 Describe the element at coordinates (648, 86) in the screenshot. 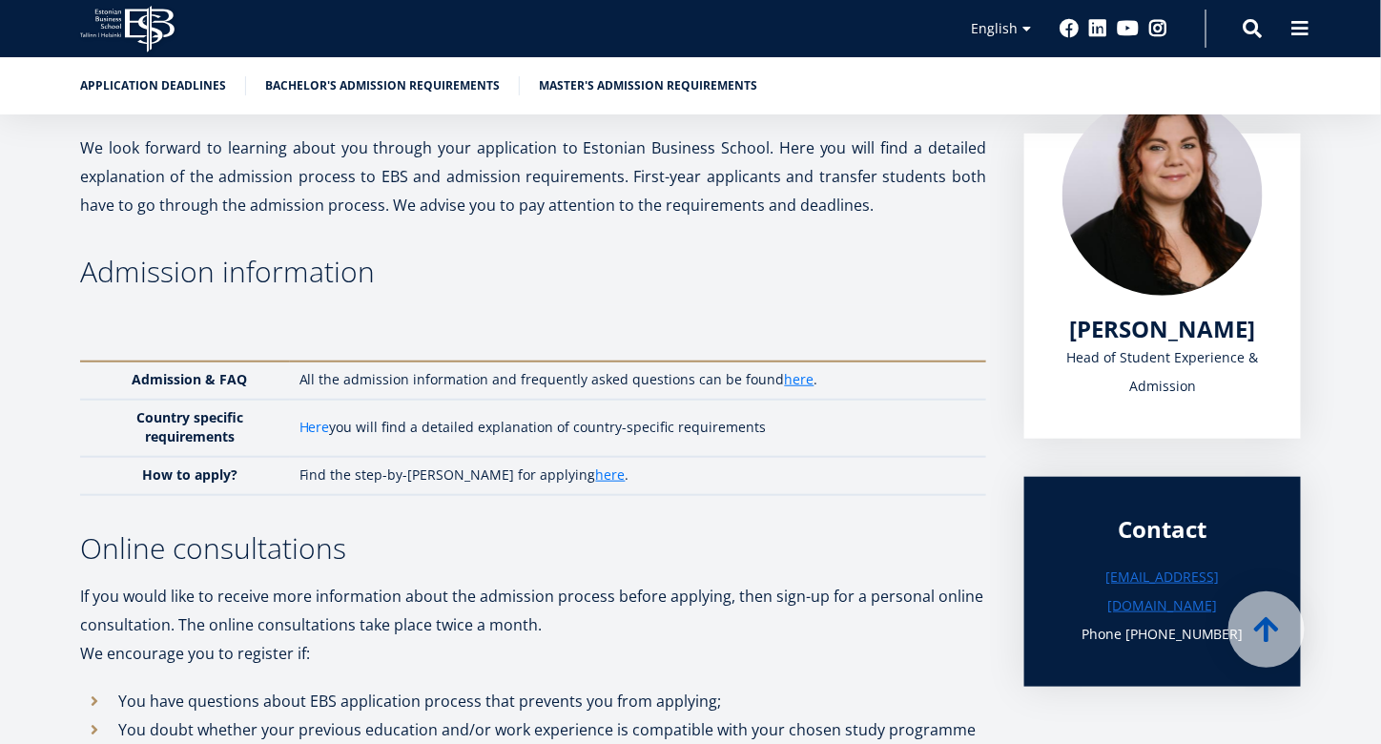

I see `a: Master's admission requirements` at that location.